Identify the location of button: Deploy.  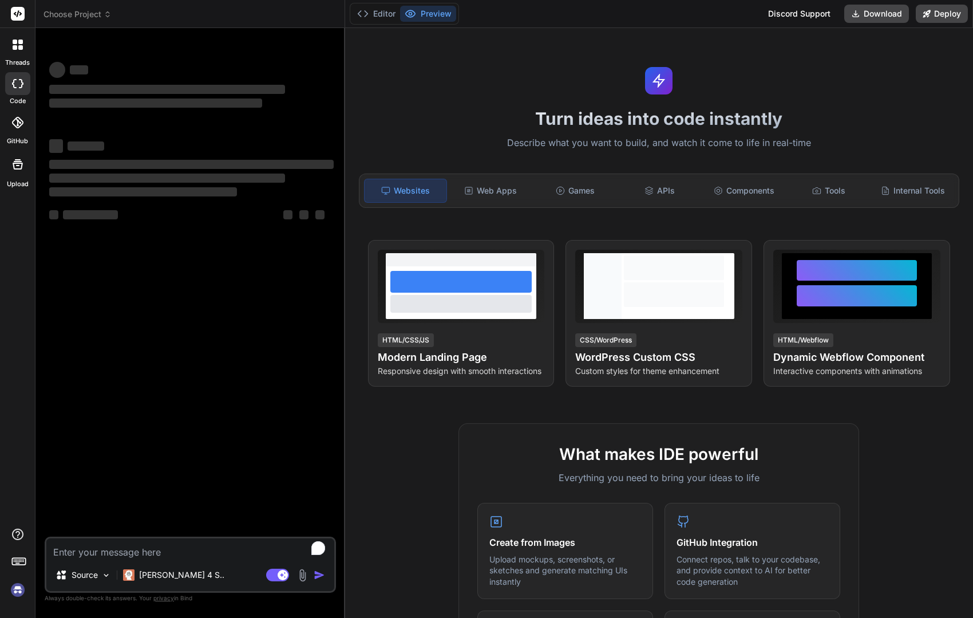
(942, 14).